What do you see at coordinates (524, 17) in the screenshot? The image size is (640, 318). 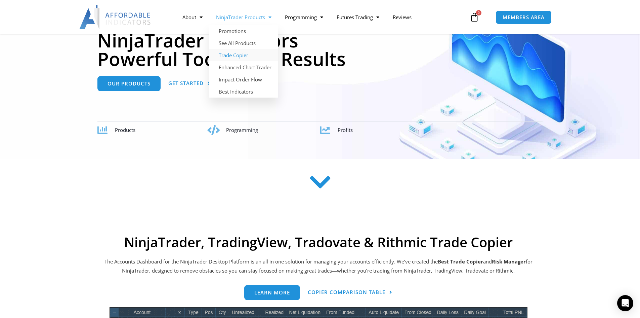 I see `a: MEMBERS AREA` at bounding box center [524, 17].